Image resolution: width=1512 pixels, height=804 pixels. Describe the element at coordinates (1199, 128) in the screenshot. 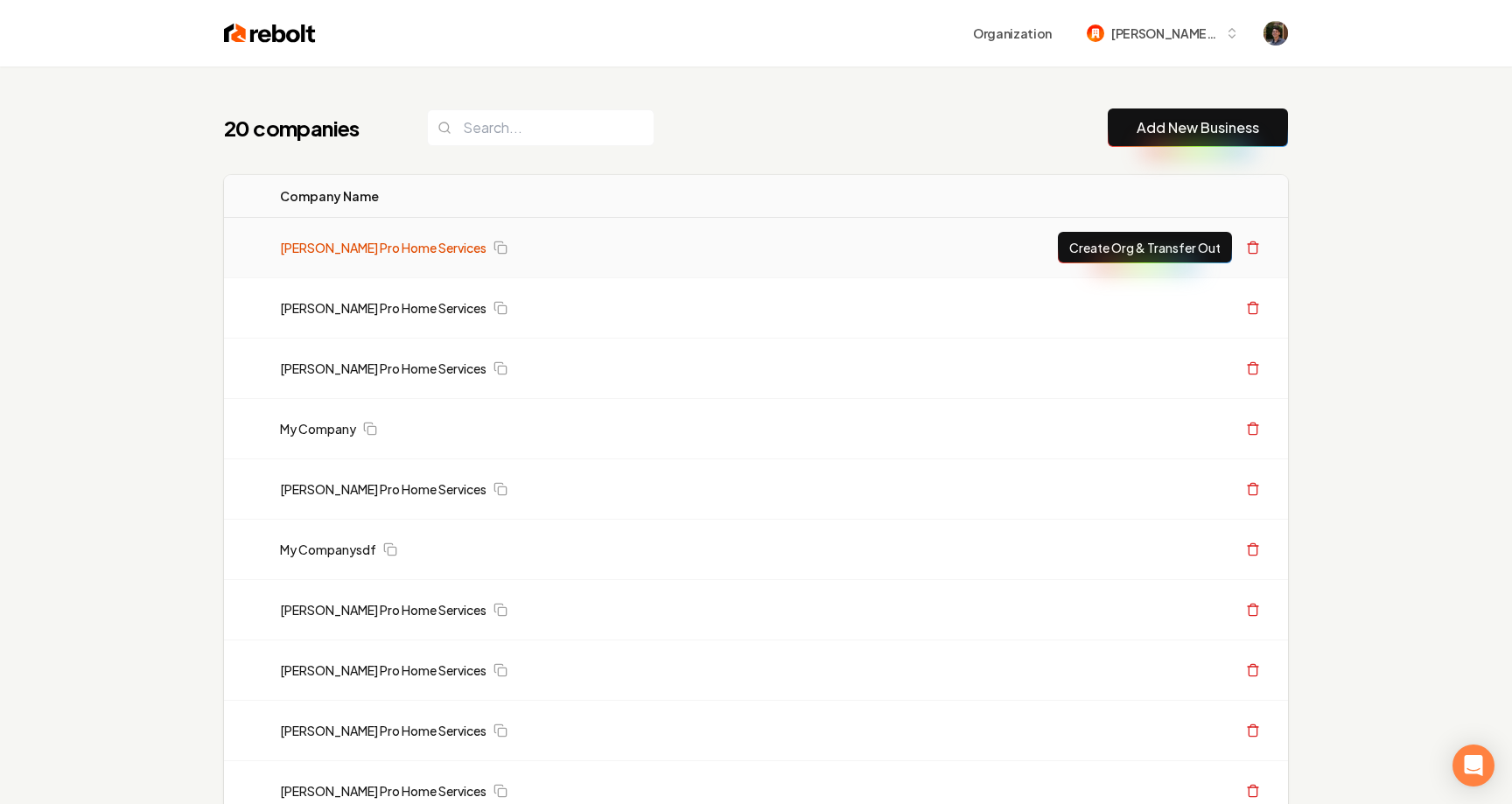

I see `button: Add New Business` at that location.